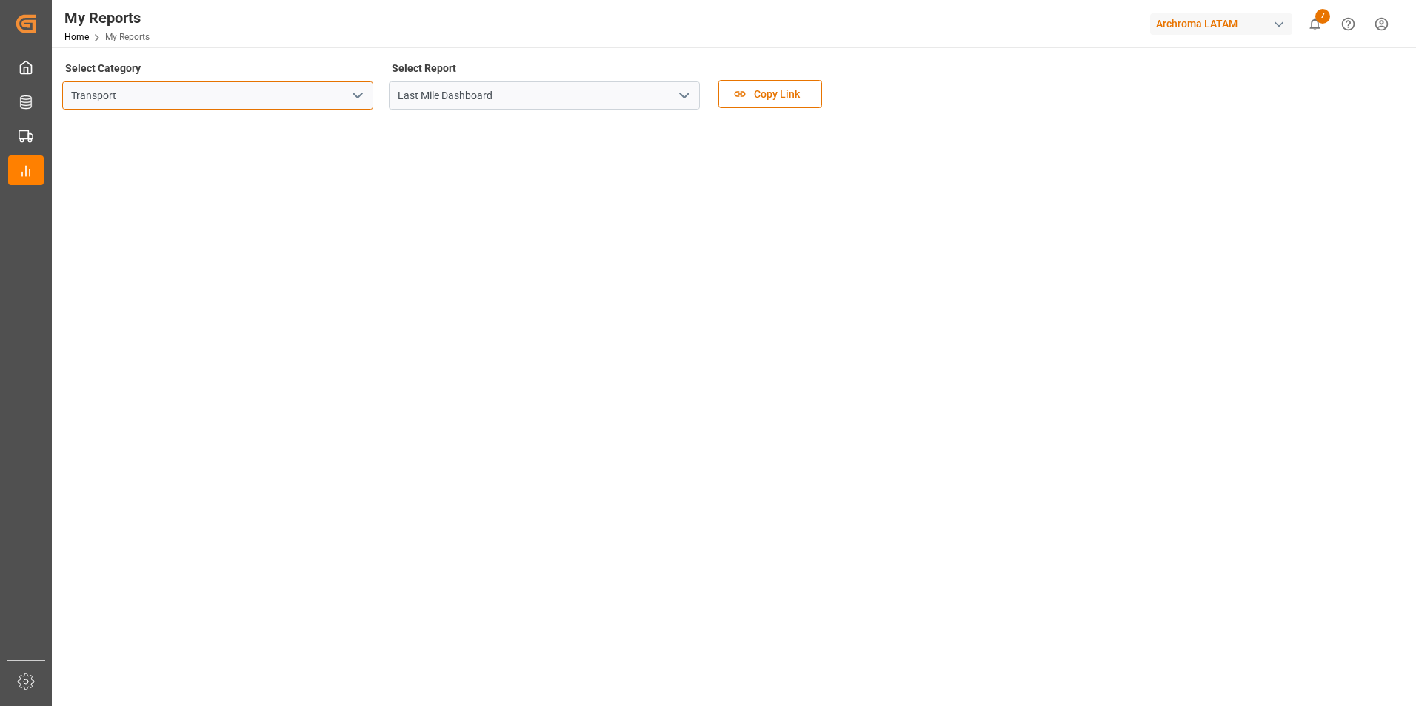 The width and height of the screenshot is (1416, 706). What do you see at coordinates (1323, 16) in the screenshot?
I see `span: 7` at bounding box center [1323, 16].